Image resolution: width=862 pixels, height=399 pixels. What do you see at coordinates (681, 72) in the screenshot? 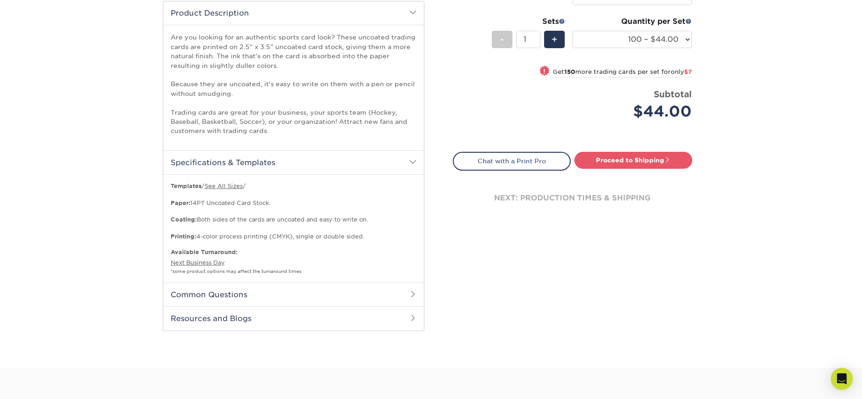
I see `span: only` at bounding box center [681, 72].